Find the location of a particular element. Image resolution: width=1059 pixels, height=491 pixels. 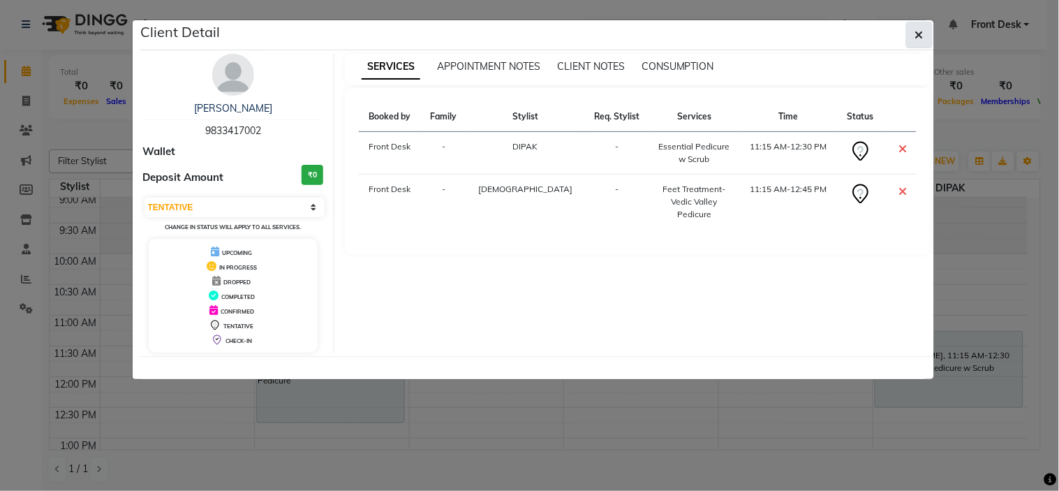

span: TENTATIVE is located at coordinates (238, 326).